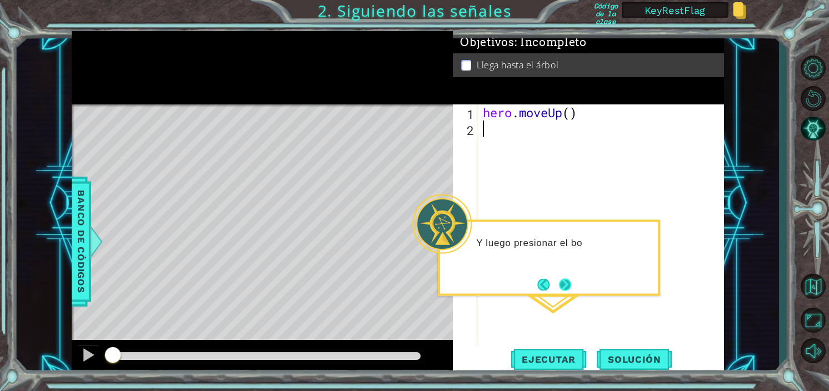 This screenshot has width=829, height=391. I want to click on button: Maximizar navegador, so click(813, 320).